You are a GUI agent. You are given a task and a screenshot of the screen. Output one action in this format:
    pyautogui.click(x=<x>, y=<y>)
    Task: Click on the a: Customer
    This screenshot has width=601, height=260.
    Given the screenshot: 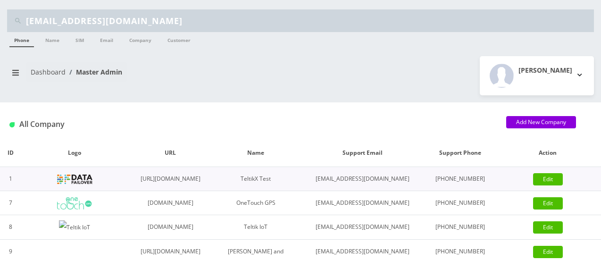 What is the action you would take?
    pyautogui.click(x=179, y=39)
    